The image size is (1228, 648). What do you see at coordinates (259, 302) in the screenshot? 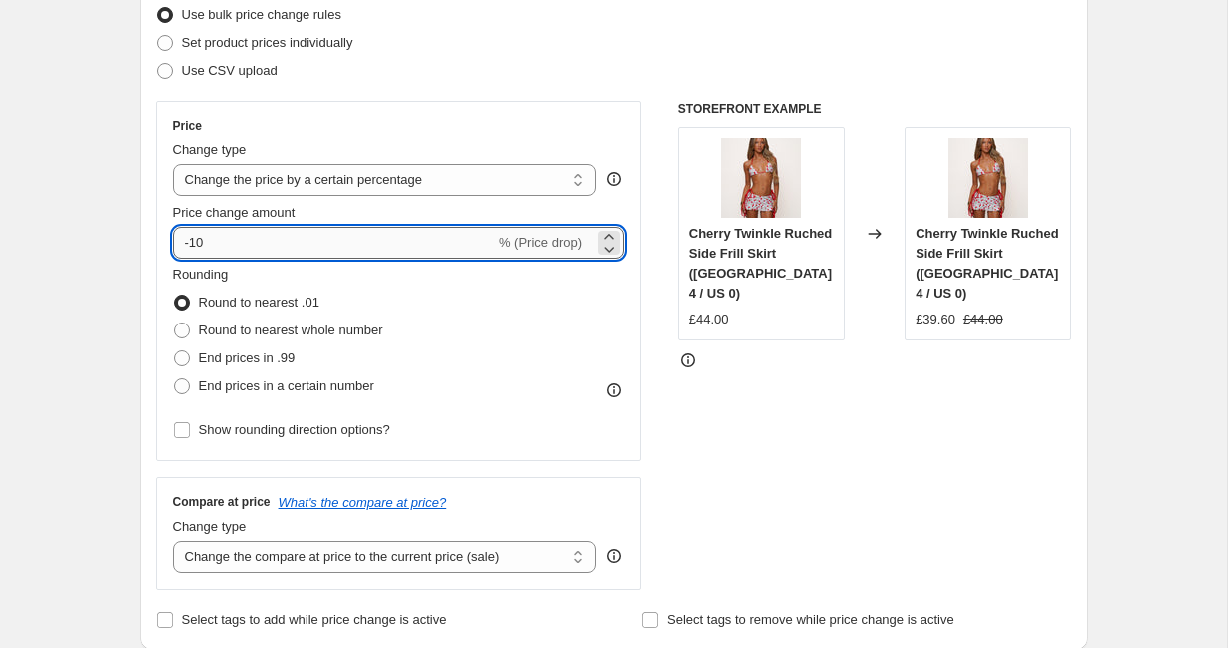
I see `span: Round to nearest .01` at bounding box center [259, 302].